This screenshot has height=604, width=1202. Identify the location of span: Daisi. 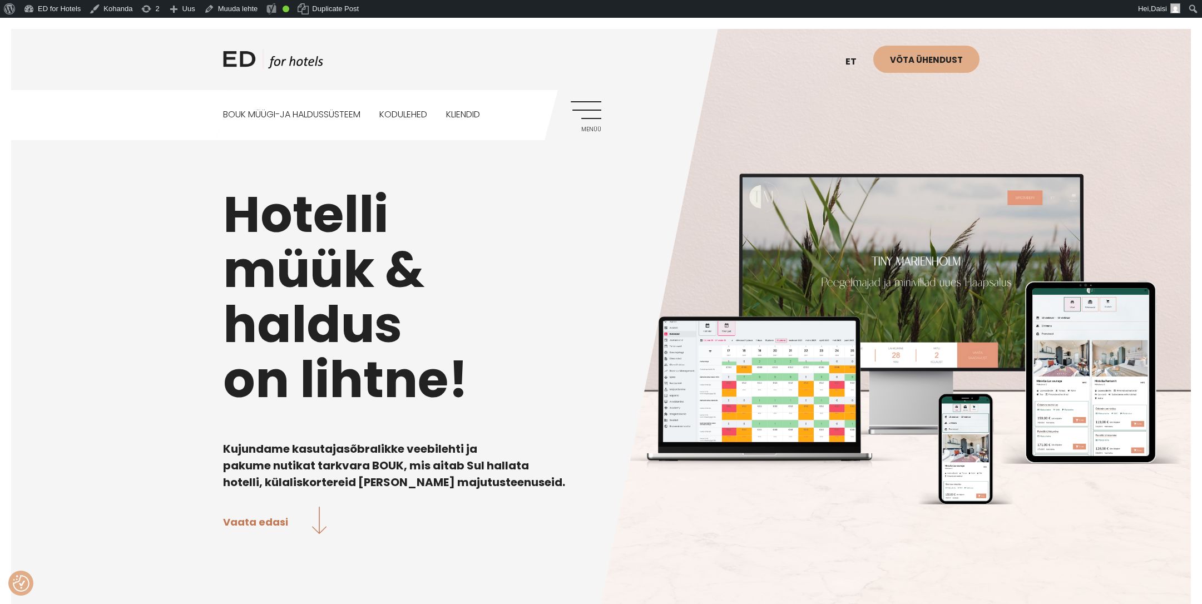
(1158, 8).